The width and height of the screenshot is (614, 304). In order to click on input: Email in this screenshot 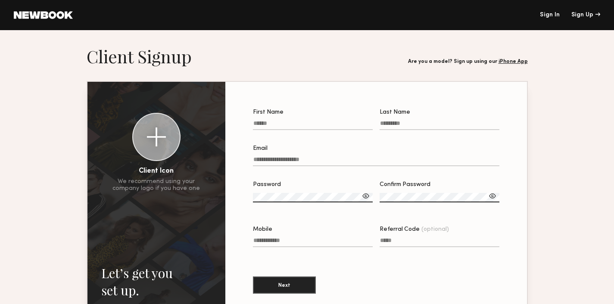, I will do `click(376, 161)`.